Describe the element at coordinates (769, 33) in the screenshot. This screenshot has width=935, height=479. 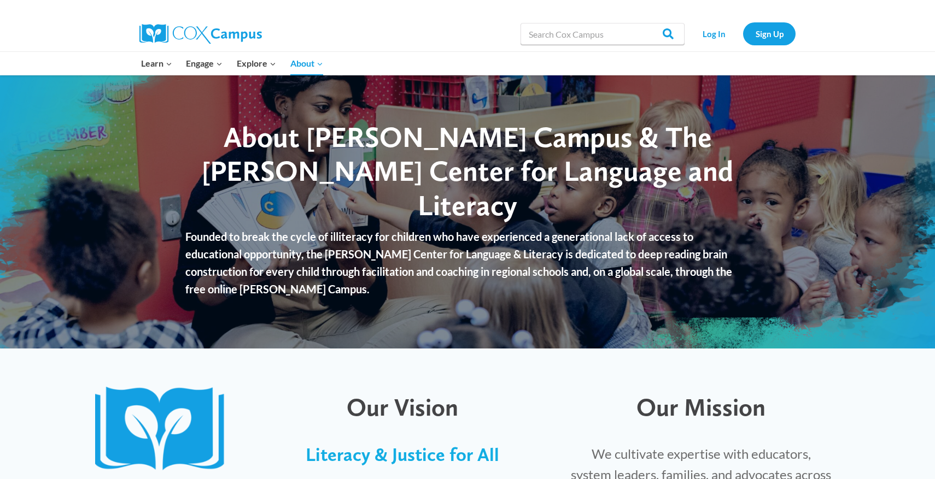
I see `a: Sign Up` at that location.